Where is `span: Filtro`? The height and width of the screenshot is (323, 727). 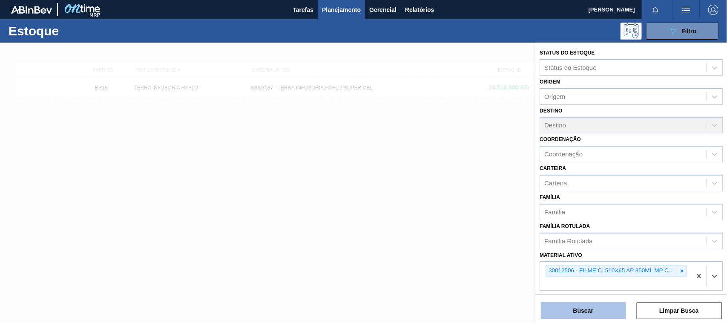
span: Filtro is located at coordinates (689, 31).